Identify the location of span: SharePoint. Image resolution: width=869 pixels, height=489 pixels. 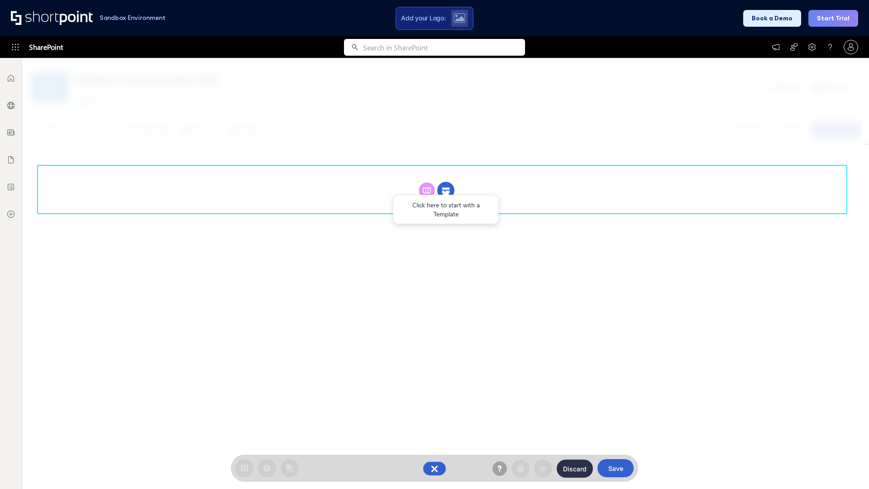
(46, 47).